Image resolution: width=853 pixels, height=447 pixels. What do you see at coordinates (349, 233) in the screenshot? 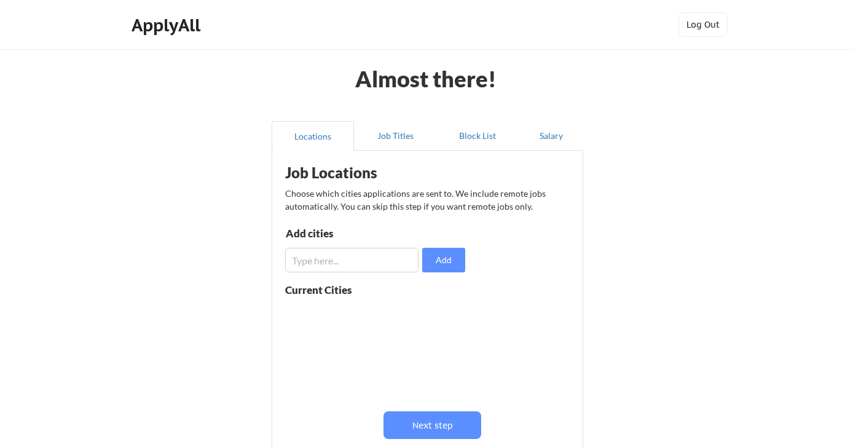
I see `div: Add cities` at bounding box center [349, 233].